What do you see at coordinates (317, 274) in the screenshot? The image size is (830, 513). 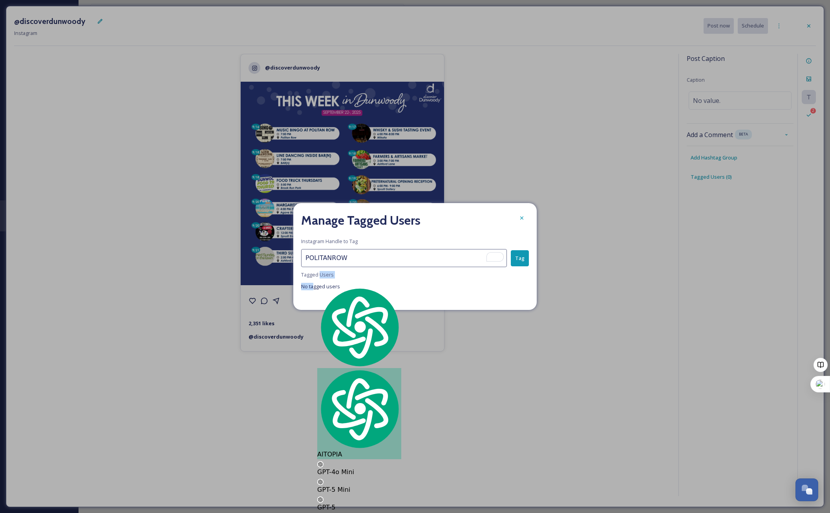 I see `span: Tagged Users` at bounding box center [317, 274].